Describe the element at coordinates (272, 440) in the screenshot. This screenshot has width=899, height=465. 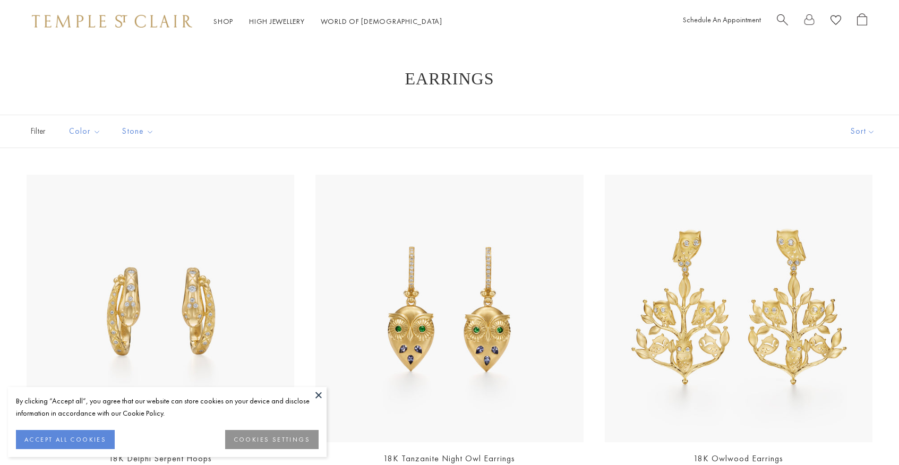
I see `button: COOKIES SETTINGS` at that location.